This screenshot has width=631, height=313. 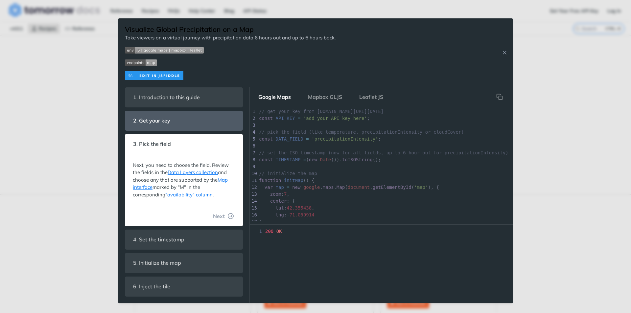 I want to click on img: endpoint, so click(x=141, y=63).